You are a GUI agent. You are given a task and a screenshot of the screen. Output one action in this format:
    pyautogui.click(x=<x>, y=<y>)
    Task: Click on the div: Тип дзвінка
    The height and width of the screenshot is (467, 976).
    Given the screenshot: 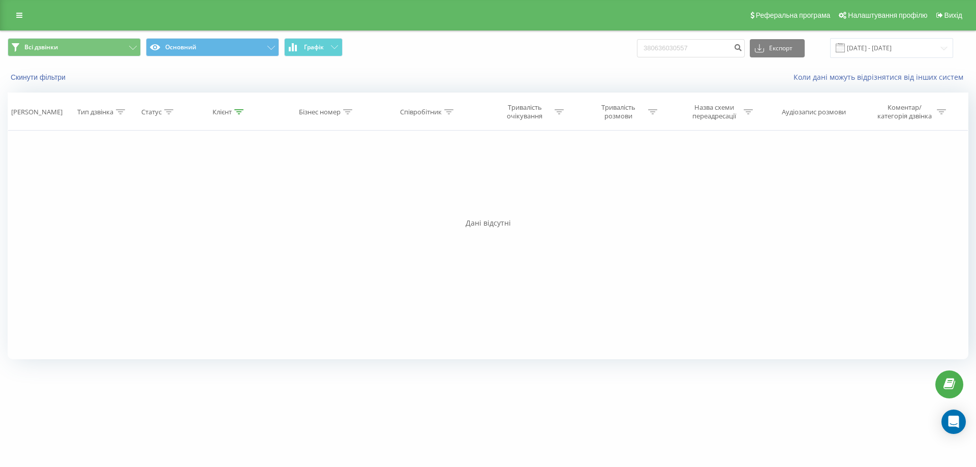 What is the action you would take?
    pyautogui.click(x=95, y=112)
    